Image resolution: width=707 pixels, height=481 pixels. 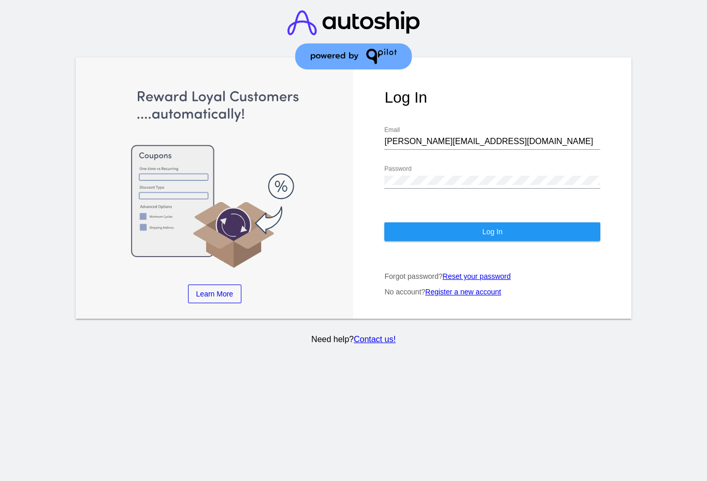 What do you see at coordinates (477, 276) in the screenshot?
I see `a: Reset your password` at bounding box center [477, 276].